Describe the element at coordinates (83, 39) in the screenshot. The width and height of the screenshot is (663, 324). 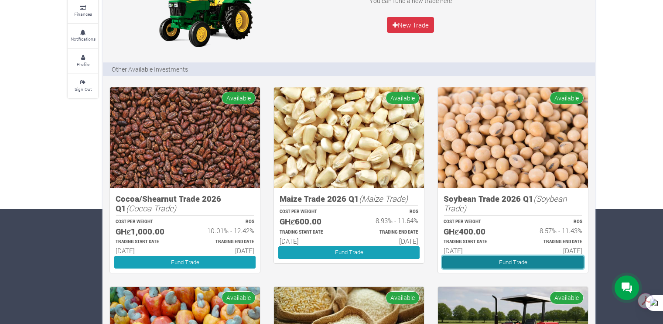
I see `small: Notifications` at that location.